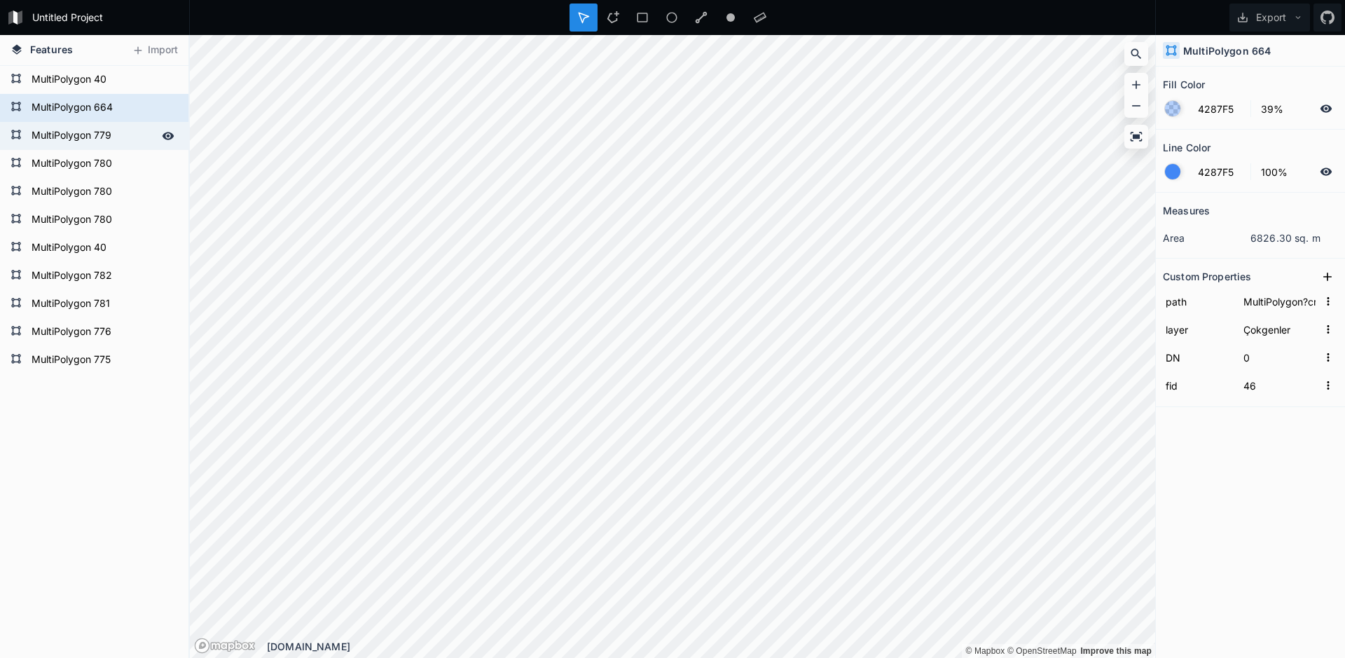  Describe the element at coordinates (1294, 237) in the screenshot. I see `dd: 6826.30 sq. m` at that location.